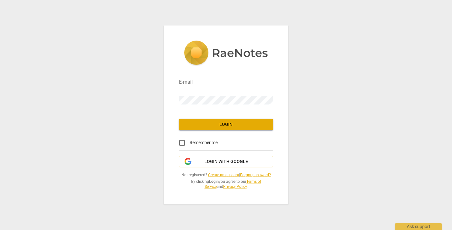 This screenshot has width=452, height=230. What do you see at coordinates (226, 124) in the screenshot?
I see `button: Login` at bounding box center [226, 124].